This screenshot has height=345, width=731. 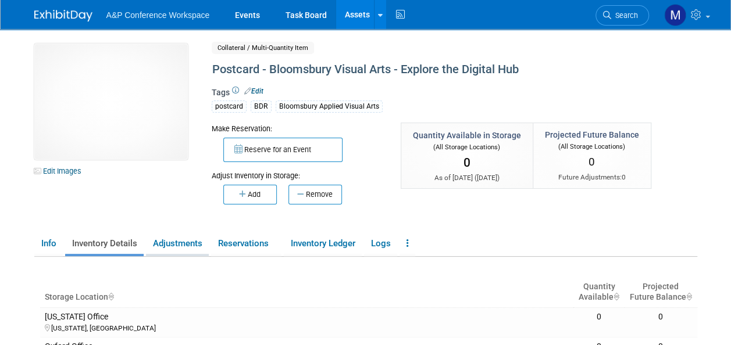 I want to click on div: BDR, so click(x=261, y=106).